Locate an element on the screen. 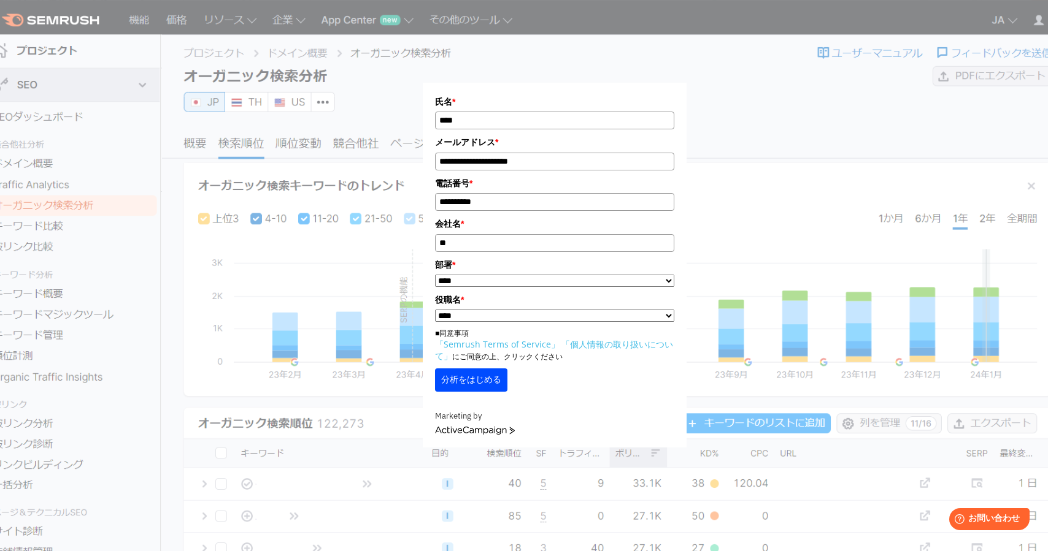 Image resolution: width=1048 pixels, height=551 pixels. label: 部署 is located at coordinates (554, 265).